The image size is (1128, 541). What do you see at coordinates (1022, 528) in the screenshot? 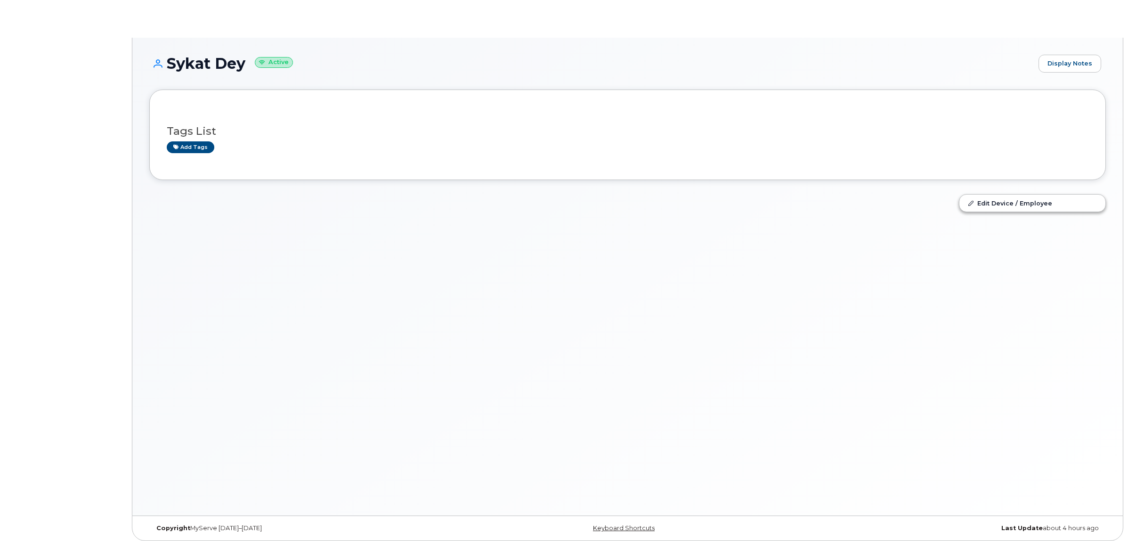
I see `strong: Last Update` at bounding box center [1022, 528].